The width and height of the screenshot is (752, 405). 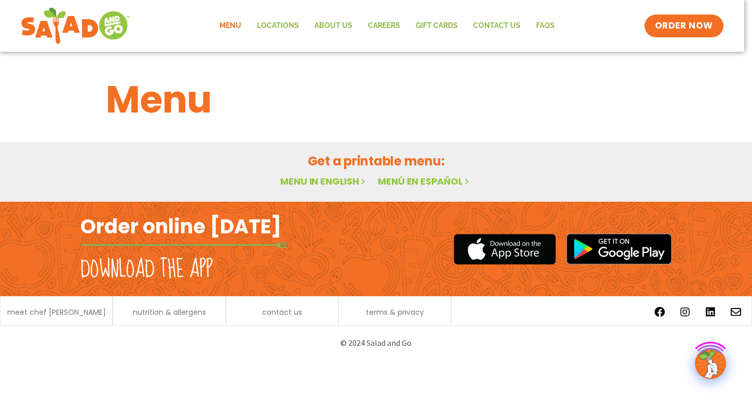 What do you see at coordinates (395, 312) in the screenshot?
I see `span: terms & privacy` at bounding box center [395, 312].